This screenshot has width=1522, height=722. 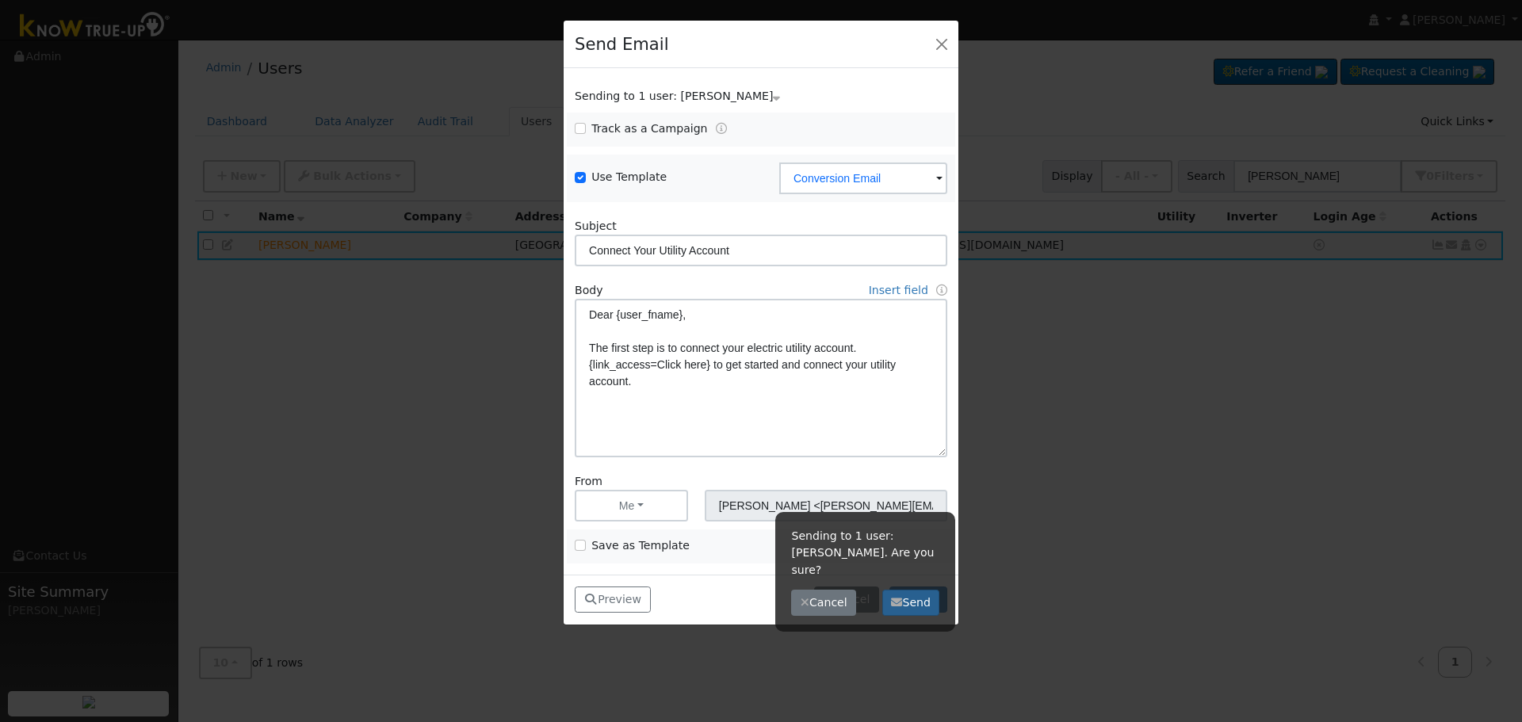 What do you see at coordinates (641, 545) in the screenshot?
I see `label: Save as Template` at bounding box center [641, 545].